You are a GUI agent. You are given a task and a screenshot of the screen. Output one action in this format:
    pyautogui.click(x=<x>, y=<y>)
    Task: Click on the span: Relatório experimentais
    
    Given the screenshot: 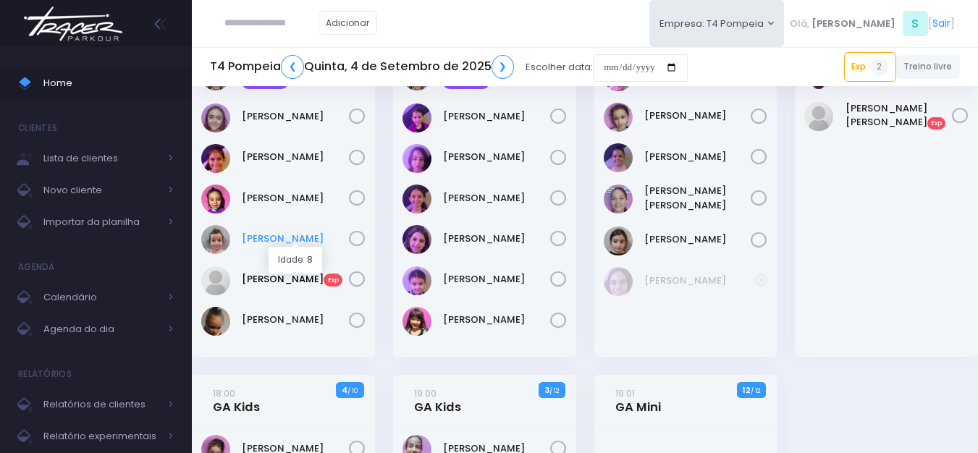 What is the action you would take?
    pyautogui.click(x=101, y=436)
    